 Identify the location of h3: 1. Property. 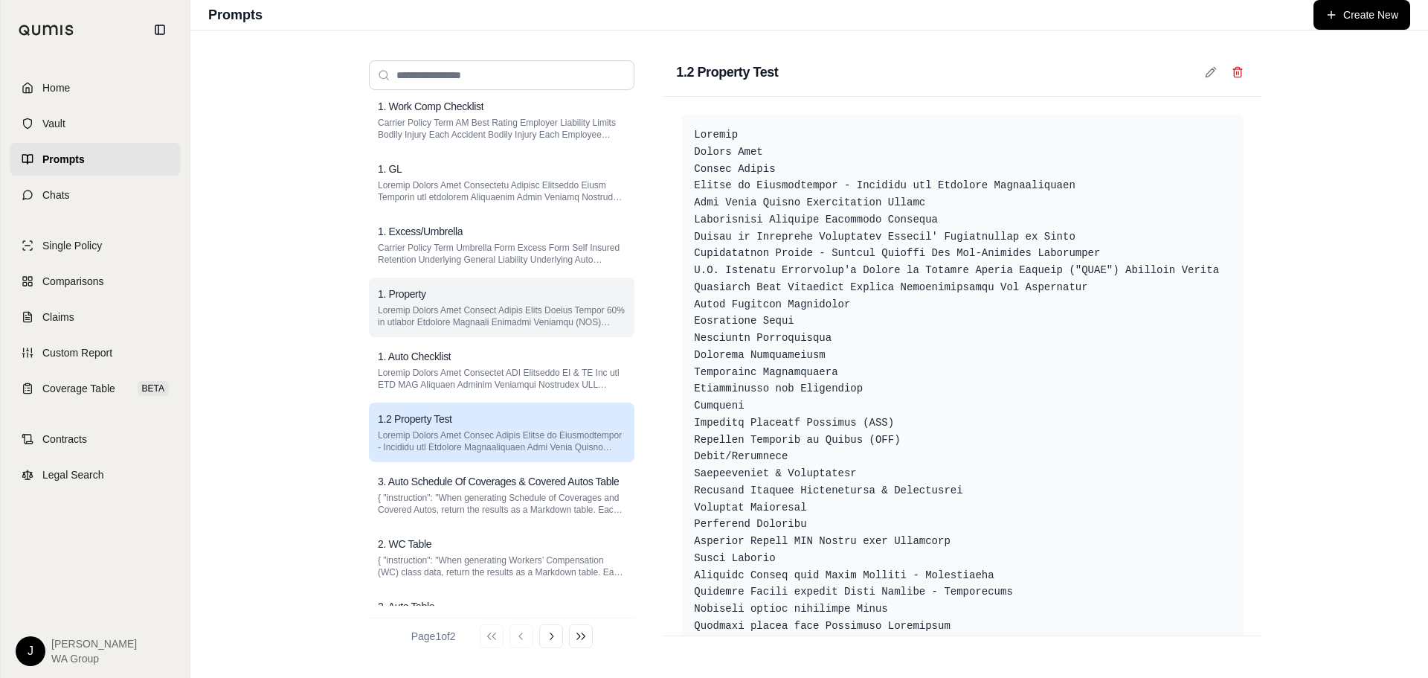
(402, 294).